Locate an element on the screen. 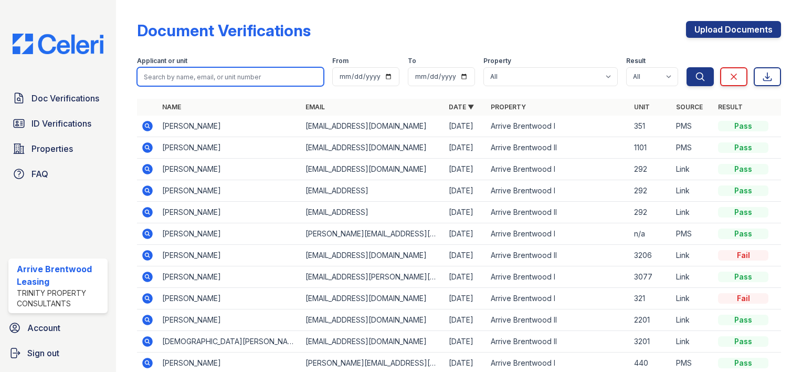 The height and width of the screenshot is (372, 802). span: Properties is located at coordinates (52, 149).